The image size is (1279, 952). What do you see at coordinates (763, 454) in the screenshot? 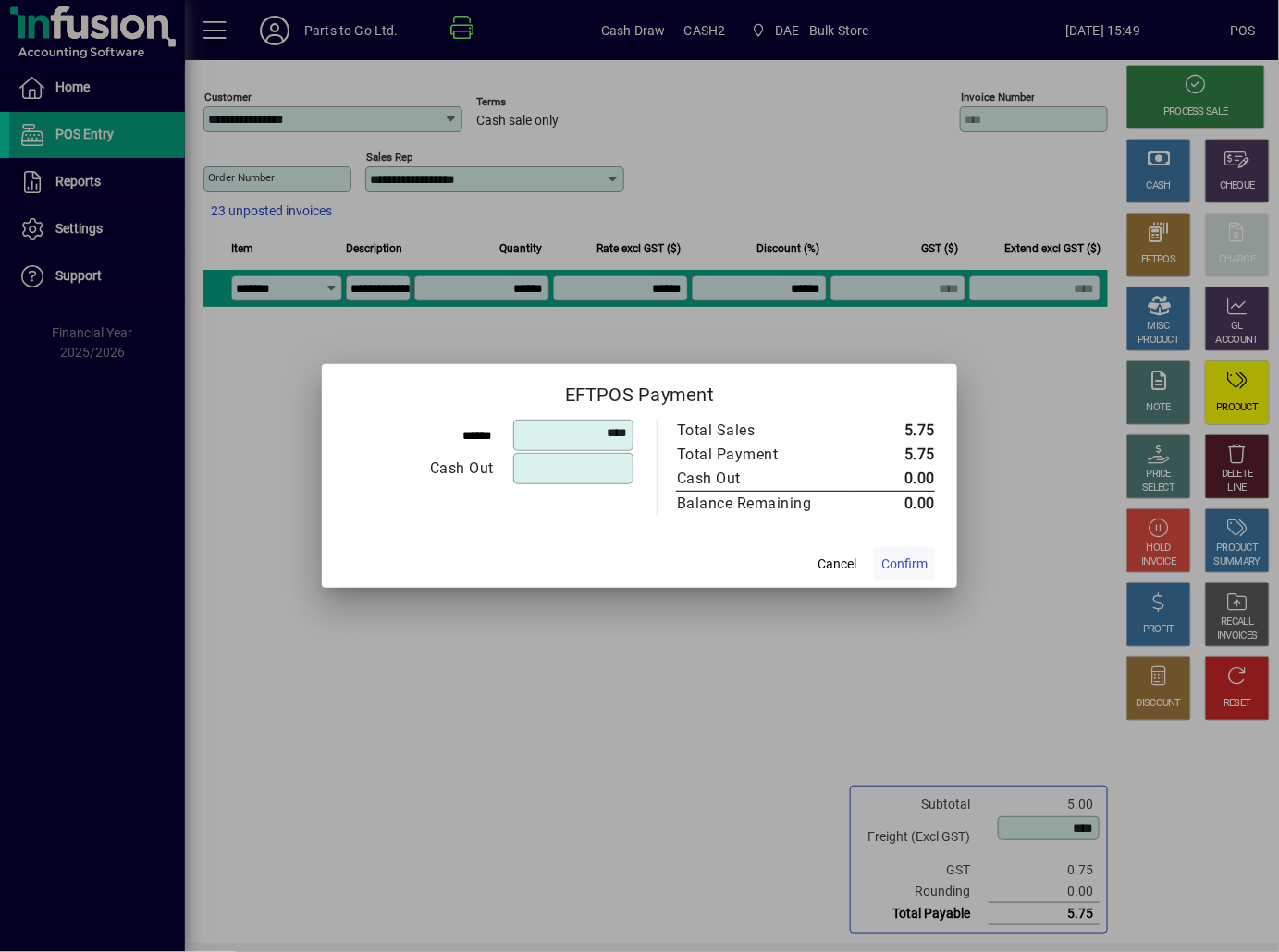
I see `td: Total Payment` at bounding box center [763, 454].